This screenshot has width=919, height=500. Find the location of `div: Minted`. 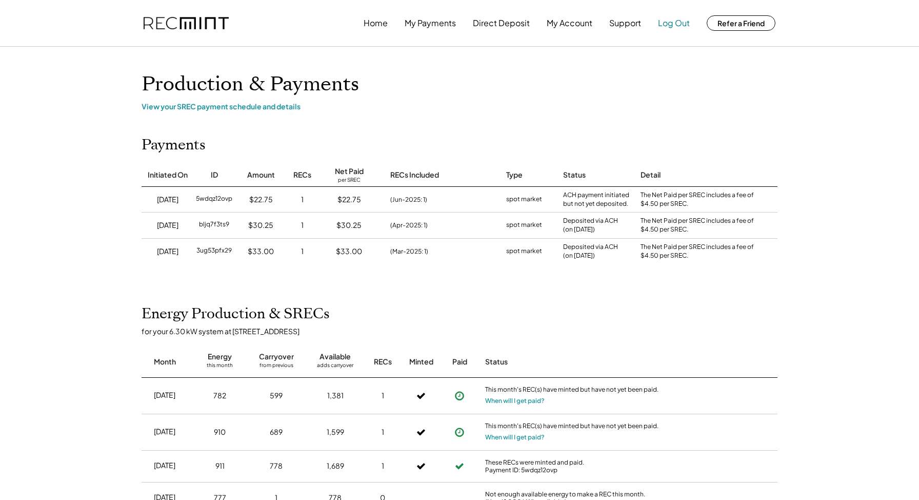

div: Minted is located at coordinates (421, 362).